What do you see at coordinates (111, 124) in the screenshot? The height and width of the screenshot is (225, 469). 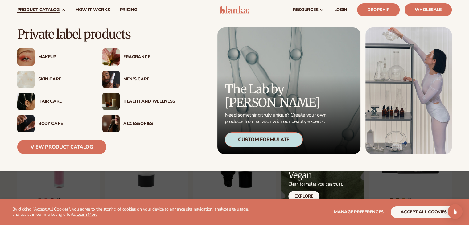 I see `img: Female with makeup brush.` at bounding box center [111, 124].